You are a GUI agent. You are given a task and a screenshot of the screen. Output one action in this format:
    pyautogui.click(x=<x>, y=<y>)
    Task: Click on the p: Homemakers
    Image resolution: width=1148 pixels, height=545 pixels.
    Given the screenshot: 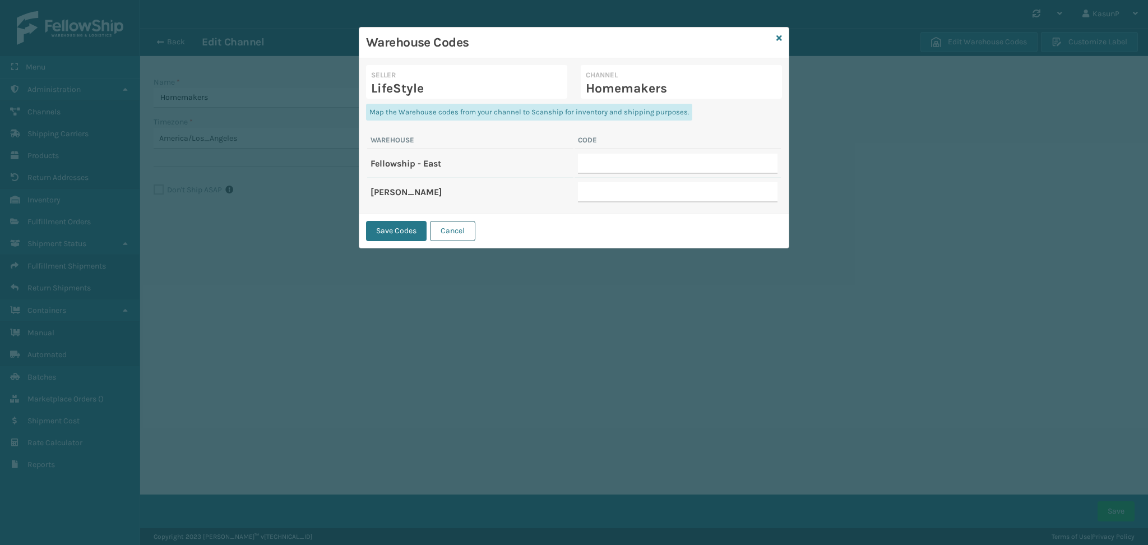 What is the action you would take?
    pyautogui.click(x=681, y=89)
    